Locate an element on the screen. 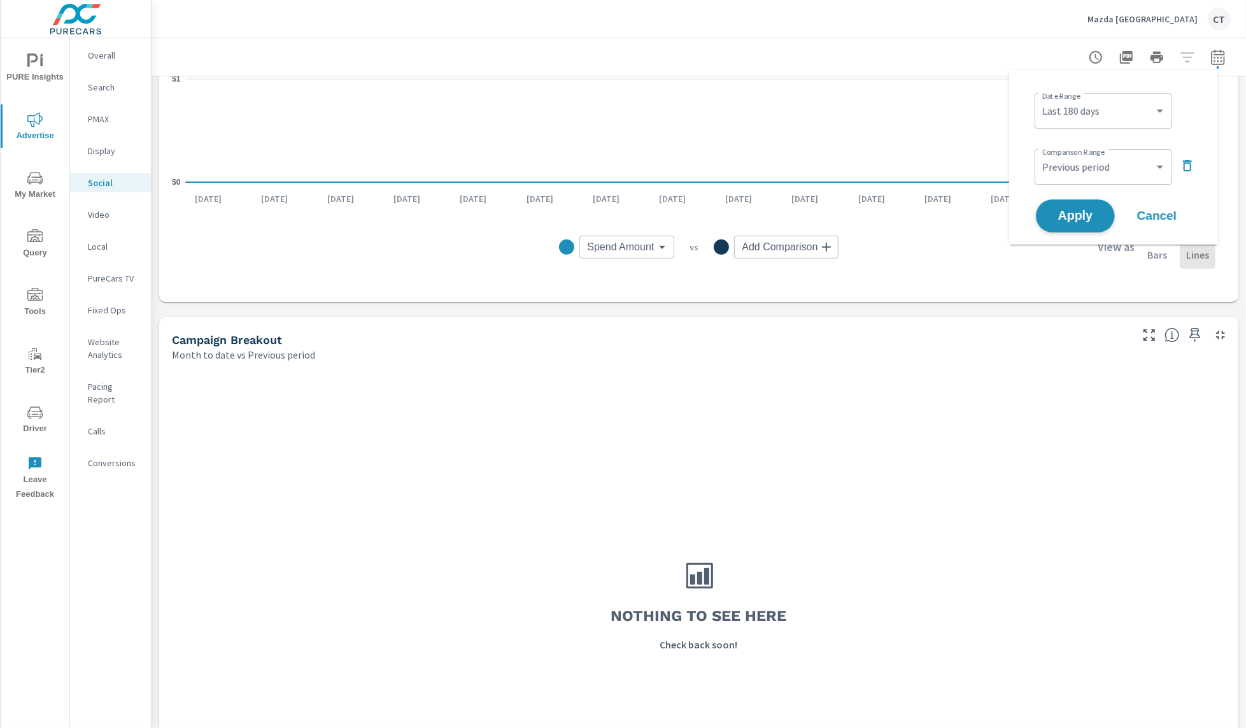  div: PMAX is located at coordinates (110, 119).